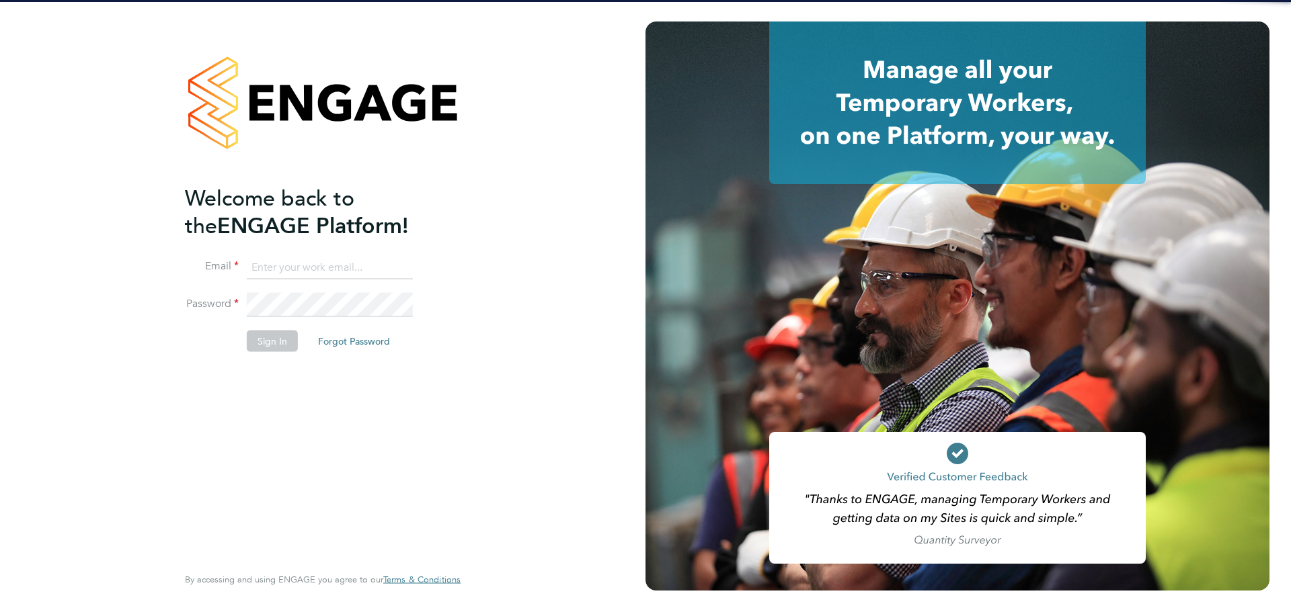  What do you see at coordinates (422, 580) in the screenshot?
I see `span: Terms & Conditions` at bounding box center [422, 580].